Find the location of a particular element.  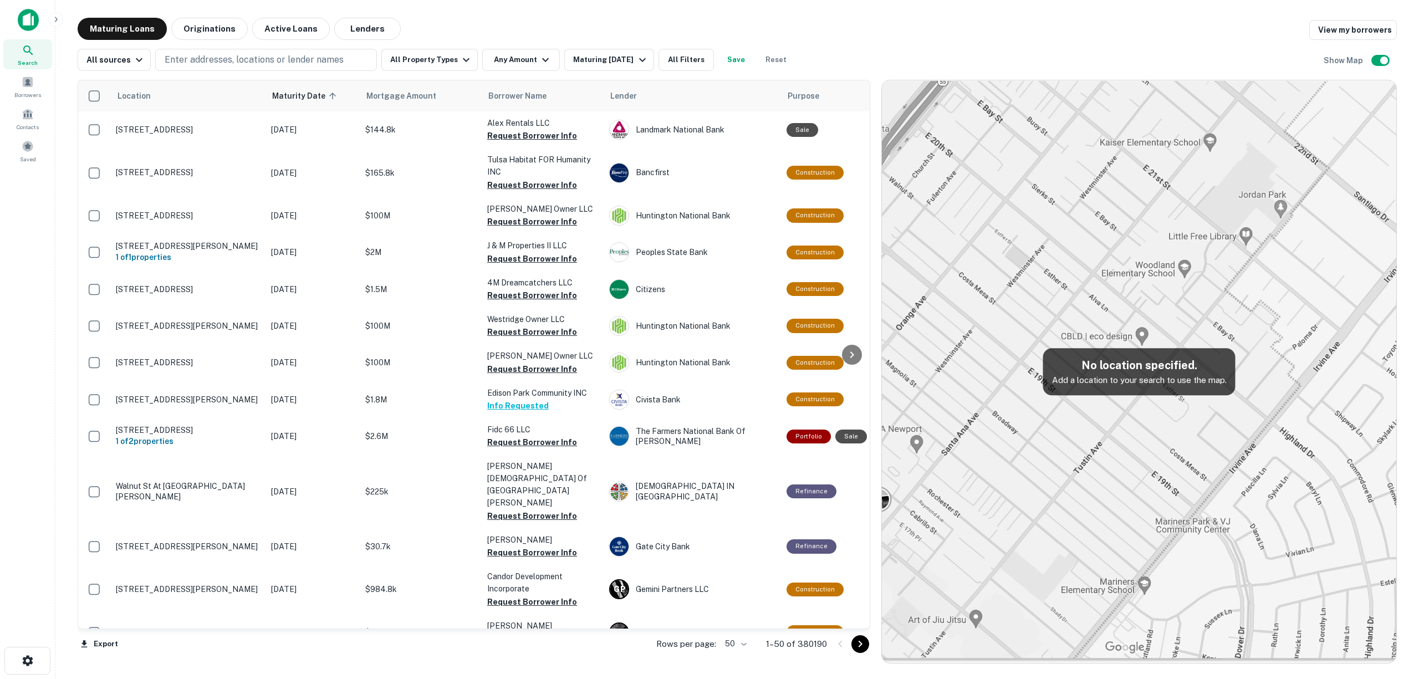

th: Borrower Name is located at coordinates (543, 96).